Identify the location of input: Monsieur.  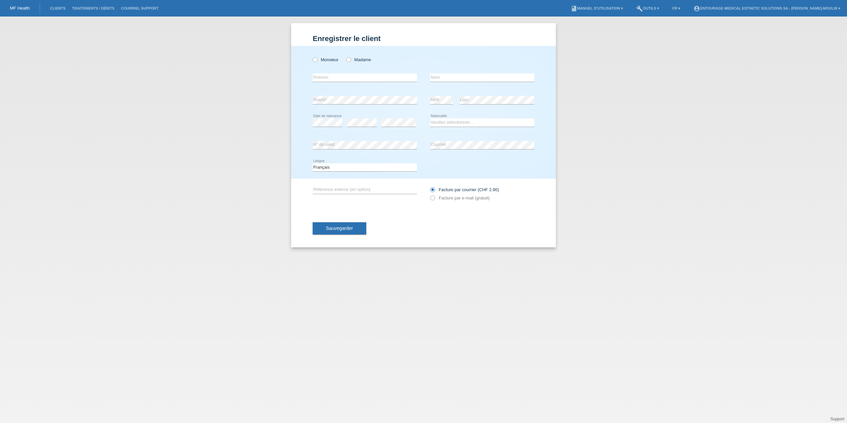
(315, 59).